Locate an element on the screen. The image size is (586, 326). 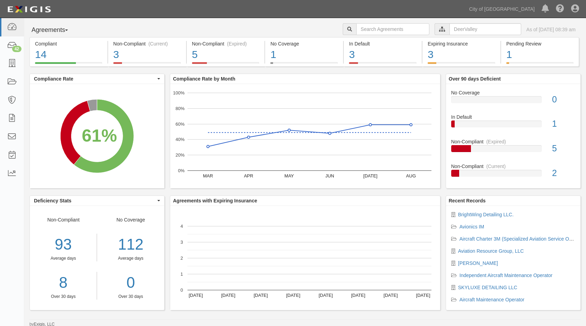
text: 2 is located at coordinates (182, 258).